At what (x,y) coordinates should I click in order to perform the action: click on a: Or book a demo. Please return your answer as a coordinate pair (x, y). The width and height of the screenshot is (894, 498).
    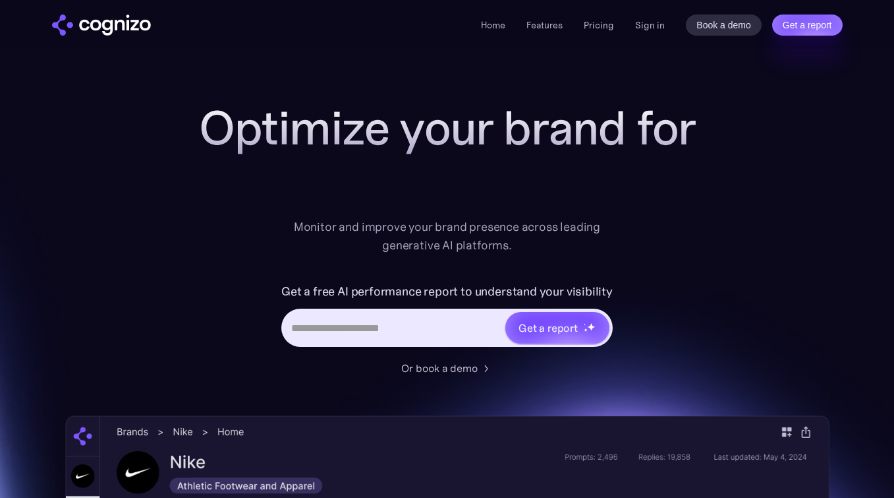
    Looking at the image, I should click on (447, 368).